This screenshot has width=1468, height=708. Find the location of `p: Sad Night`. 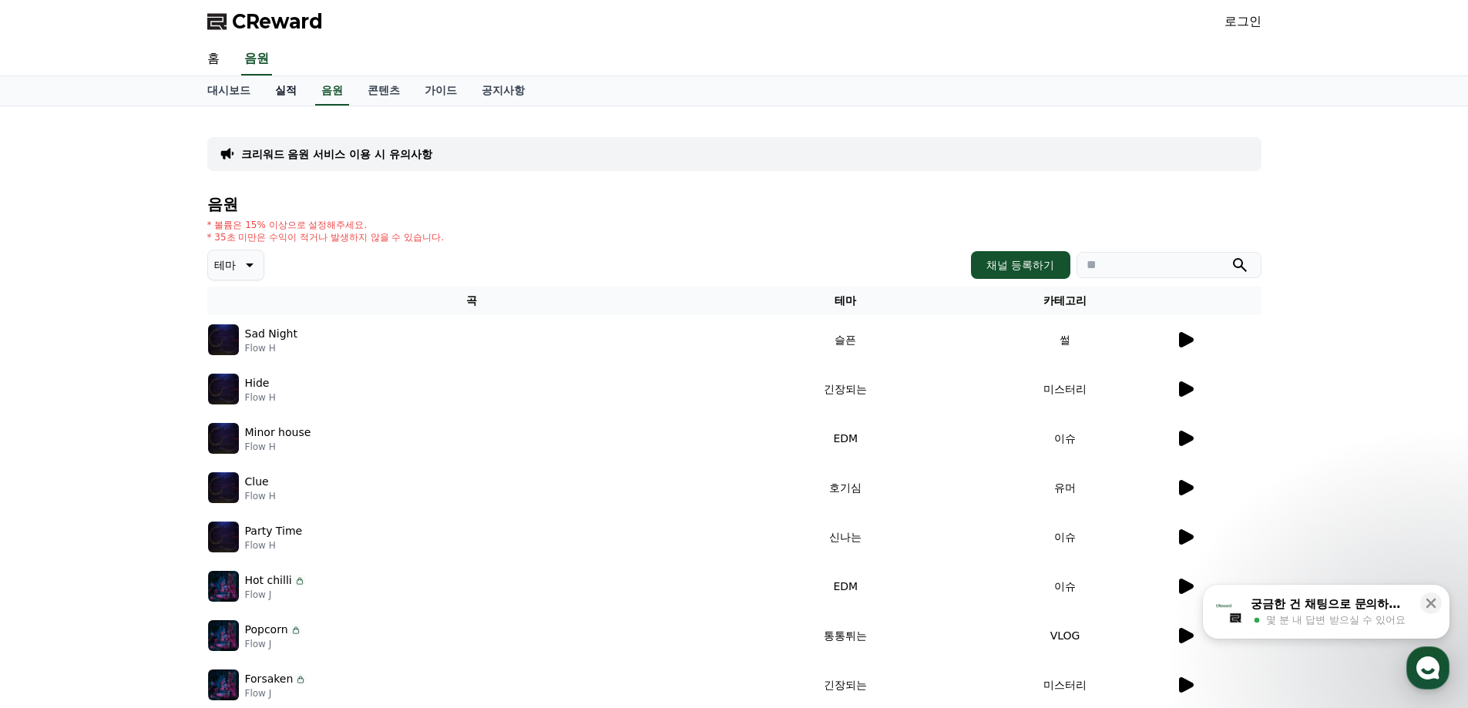

p: Sad Night is located at coordinates (271, 334).